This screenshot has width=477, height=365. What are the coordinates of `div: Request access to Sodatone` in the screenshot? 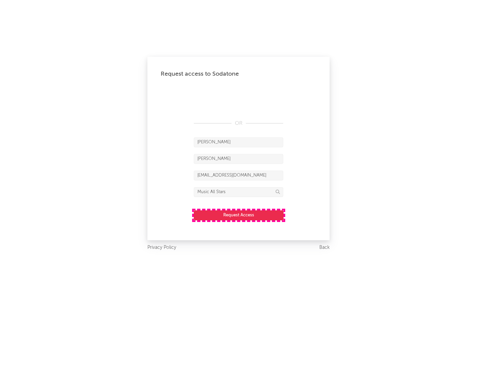 It's located at (239, 74).